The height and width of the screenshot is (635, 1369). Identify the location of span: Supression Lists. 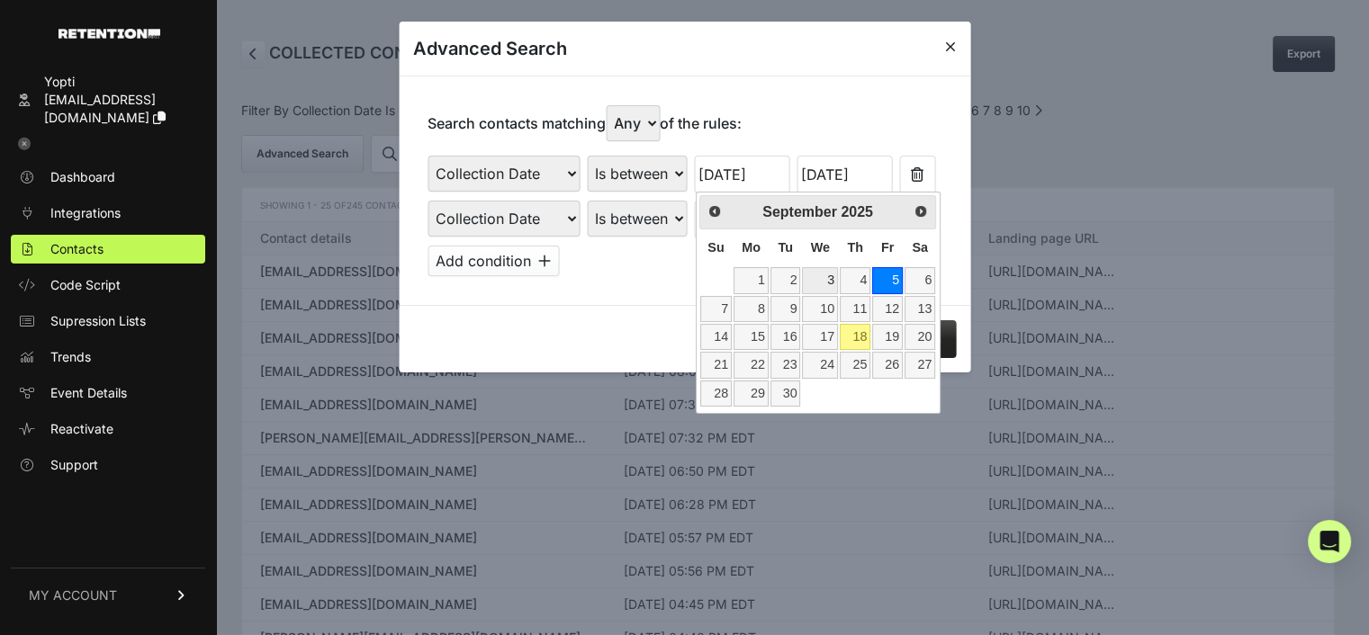
(98, 321).